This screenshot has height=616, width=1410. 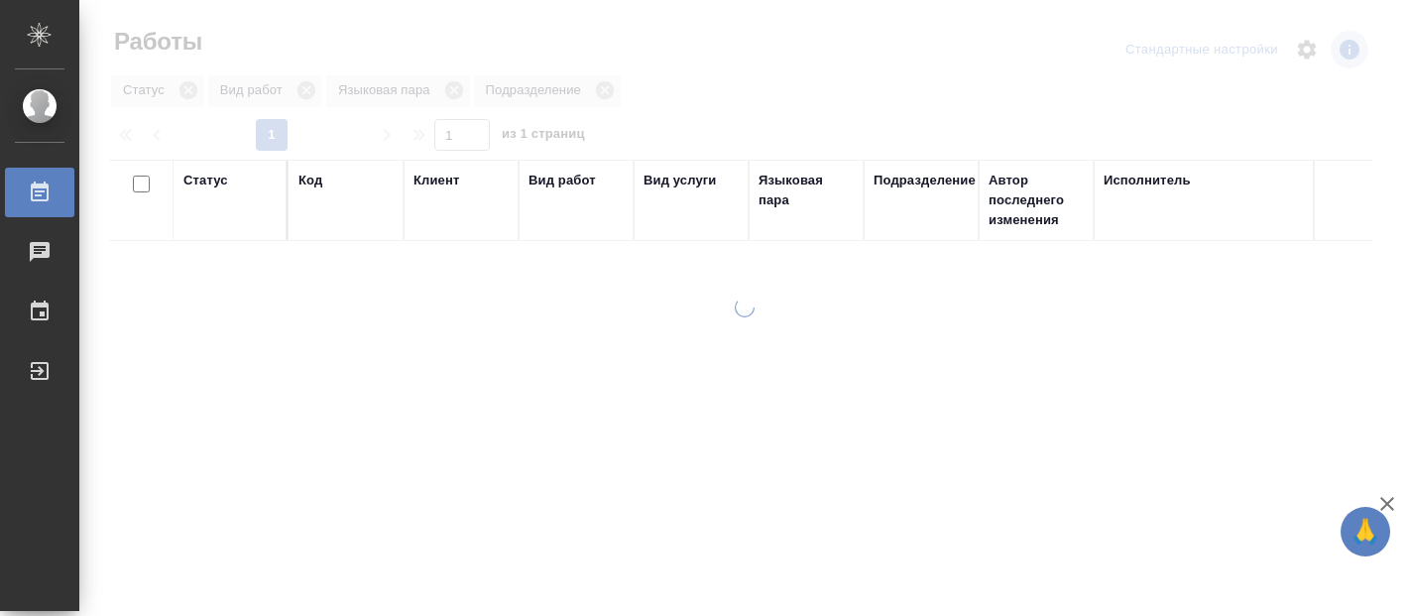 I want to click on div: Автор последнего изменения, so click(x=1036, y=200).